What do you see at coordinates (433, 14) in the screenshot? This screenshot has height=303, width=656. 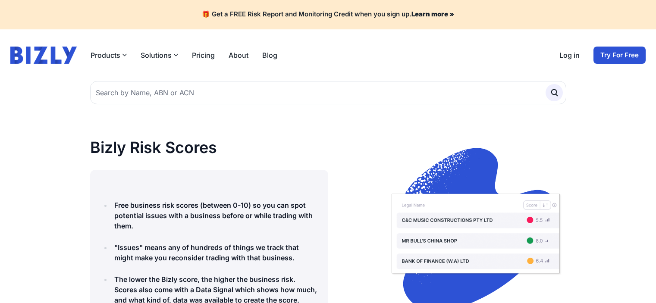 I see `a: Learn more »` at bounding box center [433, 14].